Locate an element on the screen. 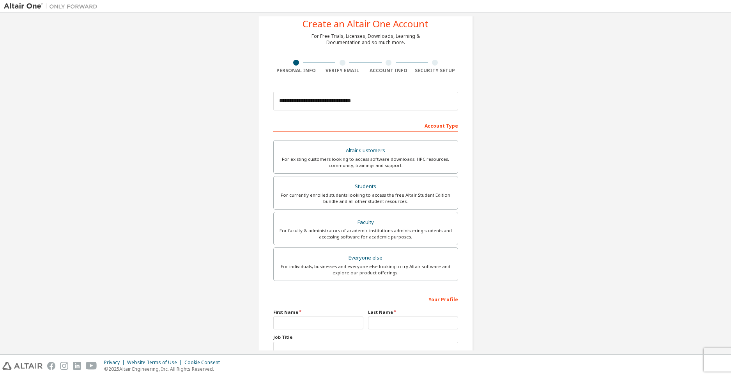 Image resolution: width=731 pixels, height=377 pixels. div: Everyone else is located at coordinates (366, 258).